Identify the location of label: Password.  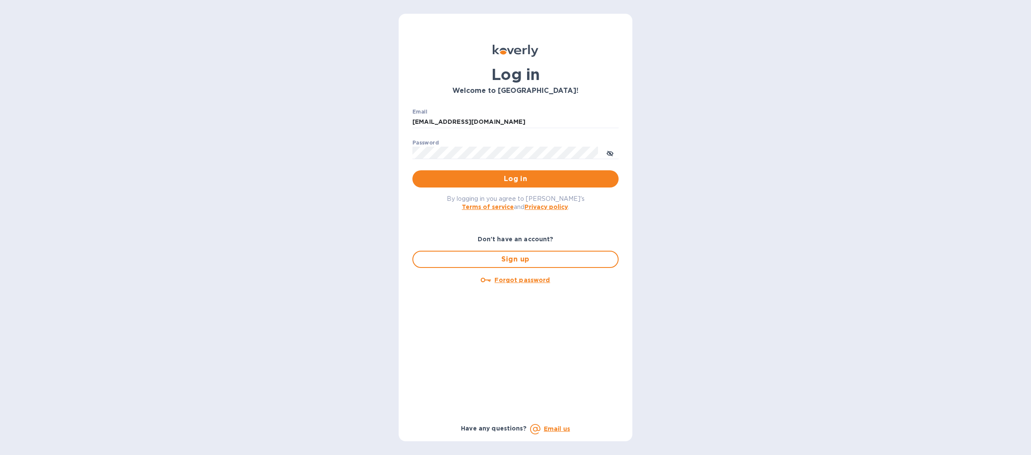
(425, 143).